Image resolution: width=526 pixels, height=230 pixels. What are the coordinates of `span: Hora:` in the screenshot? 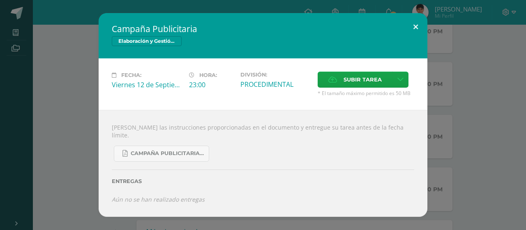 It's located at (208, 75).